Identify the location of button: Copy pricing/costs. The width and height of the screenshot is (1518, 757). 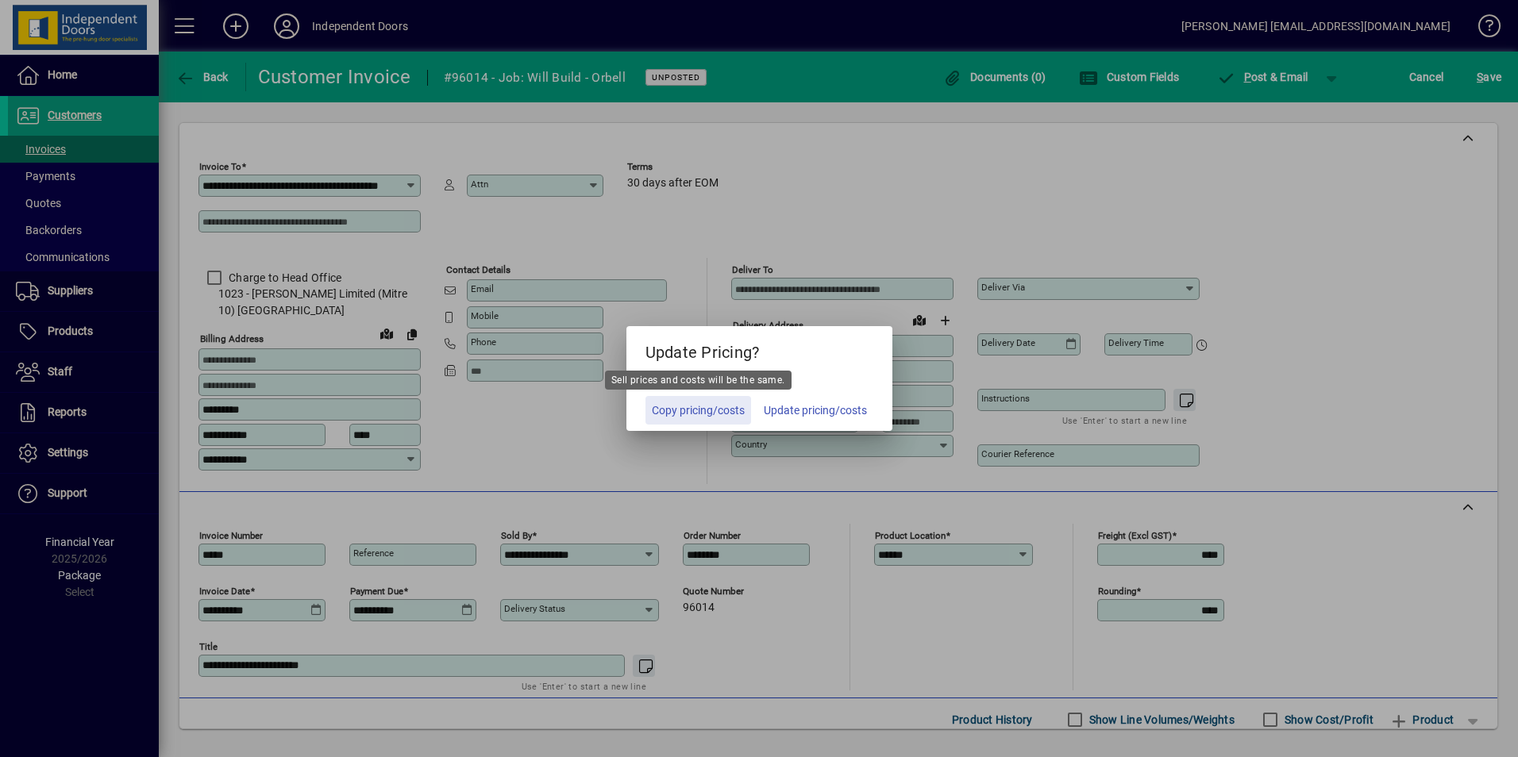
(698, 410).